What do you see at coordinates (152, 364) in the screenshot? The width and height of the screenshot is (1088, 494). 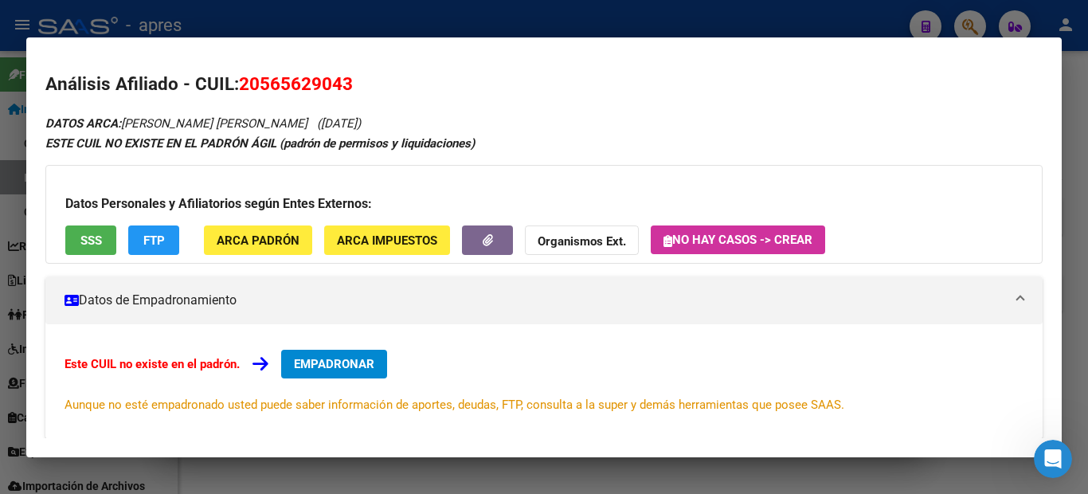 I see `strong: Este CUIL no existe en el padrón.` at bounding box center [152, 364].